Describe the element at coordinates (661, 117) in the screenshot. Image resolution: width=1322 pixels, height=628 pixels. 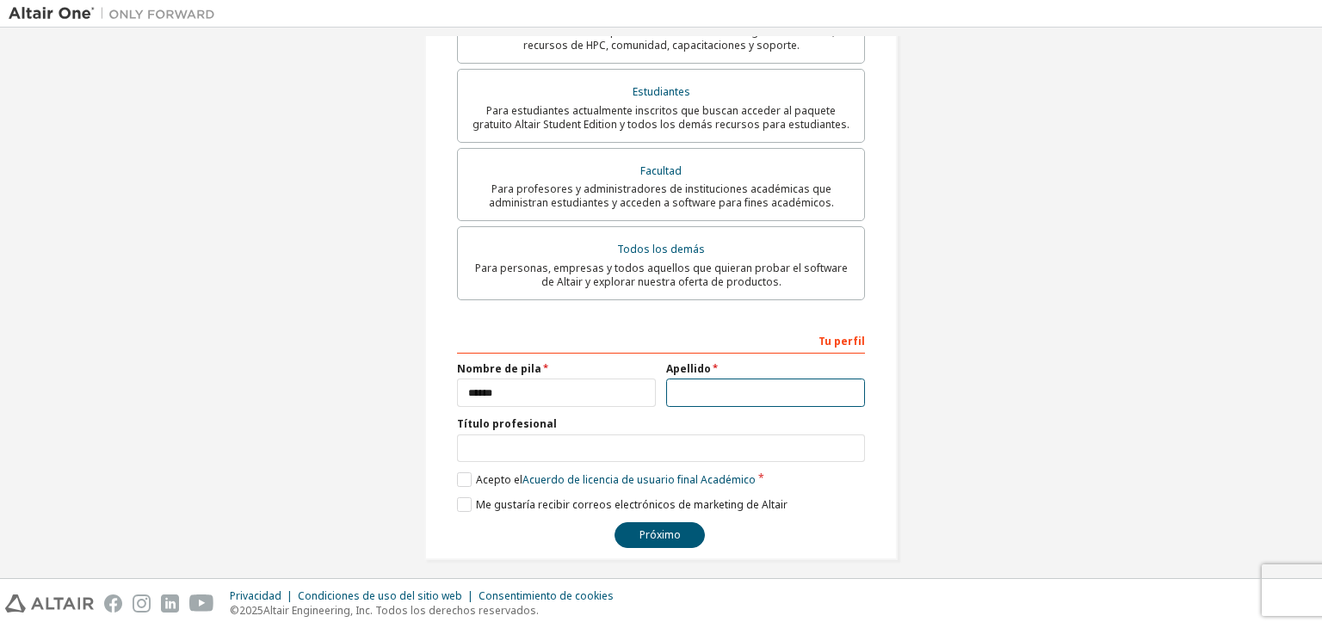
I see `font: Para estudiantes actualmente inscritos que buscan acceder al paquete gratuito Altair Student Edit...` at that location.